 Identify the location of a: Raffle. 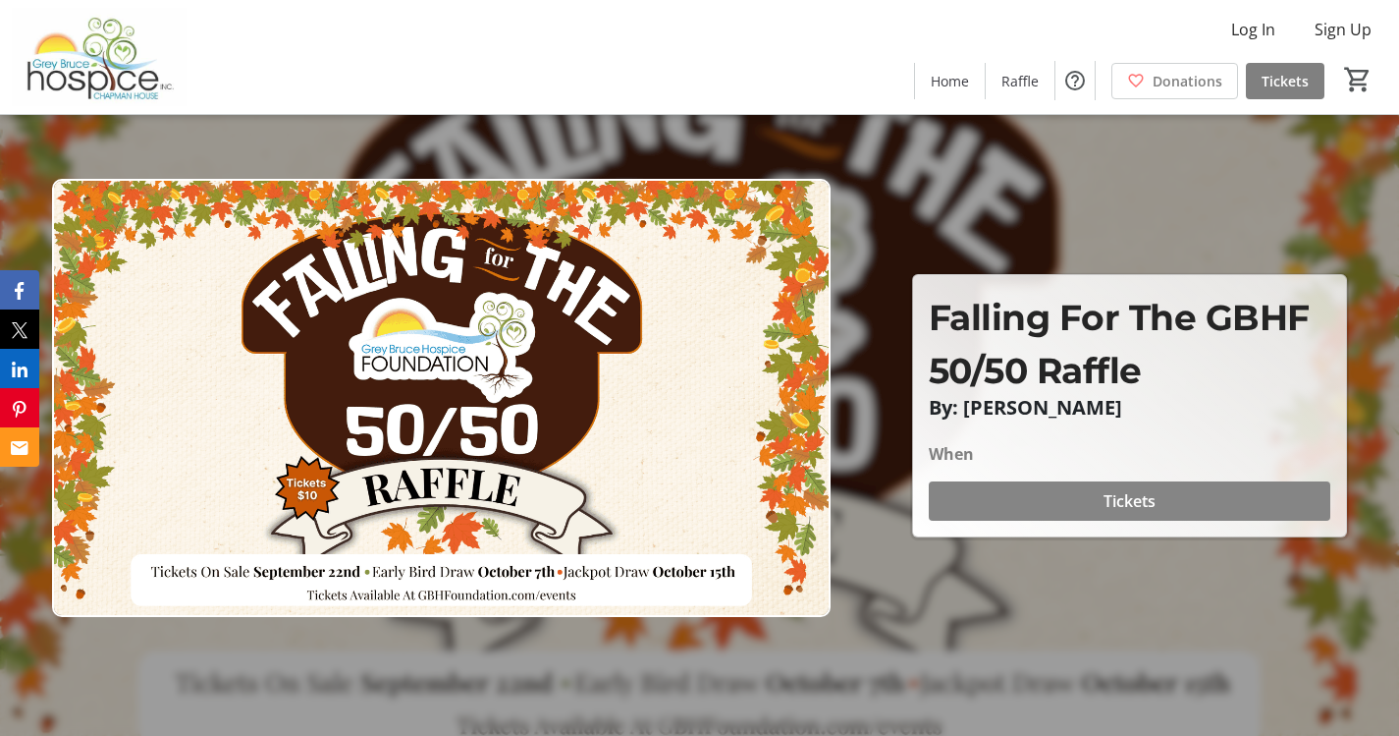
(1020, 81).